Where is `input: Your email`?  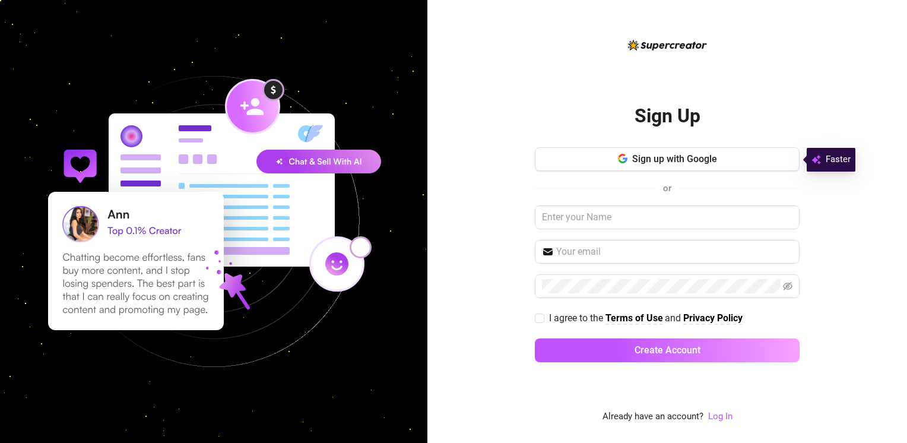 input: Your email is located at coordinates (675, 252).